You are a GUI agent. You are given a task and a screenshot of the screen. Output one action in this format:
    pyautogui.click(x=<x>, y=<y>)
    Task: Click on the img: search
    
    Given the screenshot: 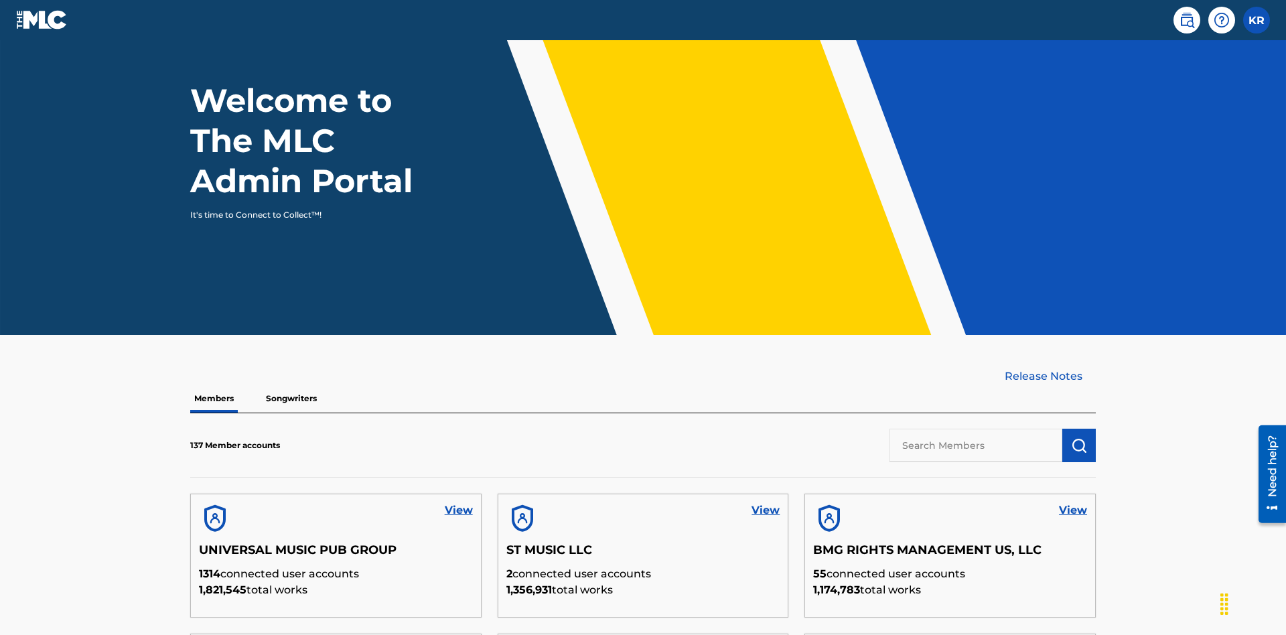 What is the action you would take?
    pyautogui.click(x=1187, y=20)
    